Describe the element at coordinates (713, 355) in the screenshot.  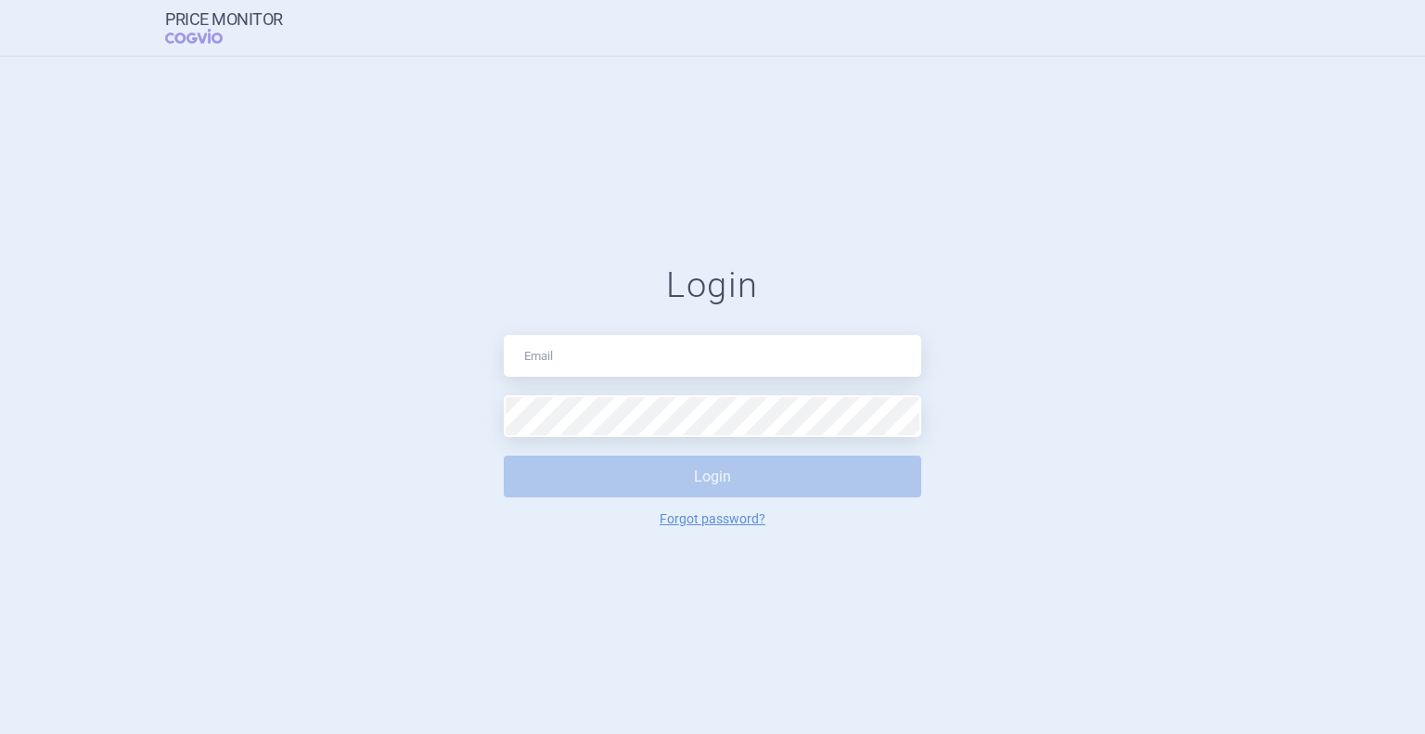
I see `input: Email` at that location.